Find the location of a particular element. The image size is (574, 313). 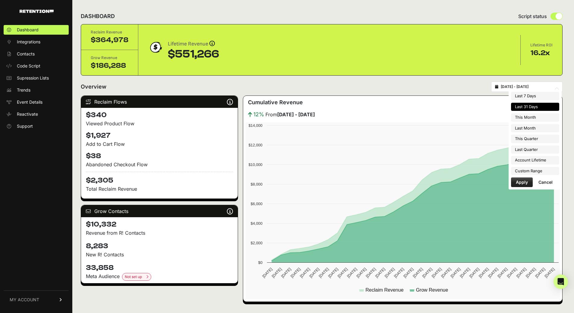

div: Add to Cart Flow is located at coordinates (159, 144).